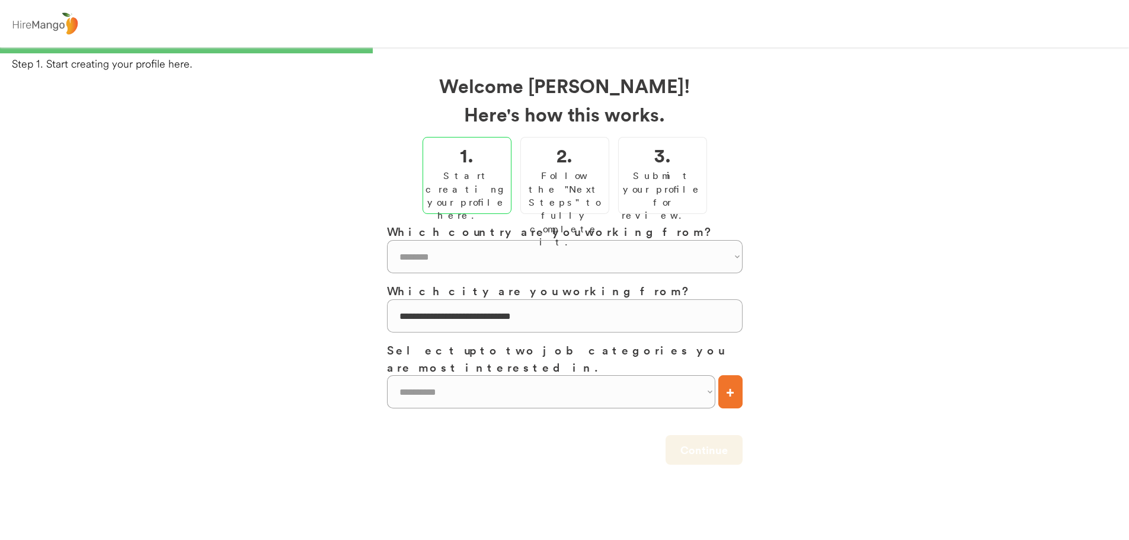  Describe the element at coordinates (565, 209) in the screenshot. I see `div: Follow the "Next Steps" to fully complete it.` at that location.